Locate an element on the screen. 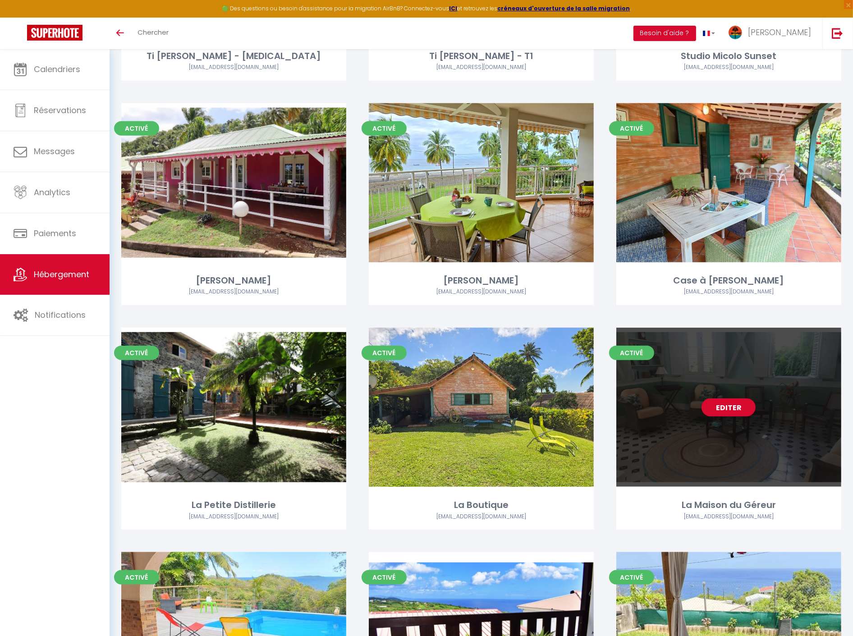  div: La Maison du Géreur is located at coordinates (729, 505).